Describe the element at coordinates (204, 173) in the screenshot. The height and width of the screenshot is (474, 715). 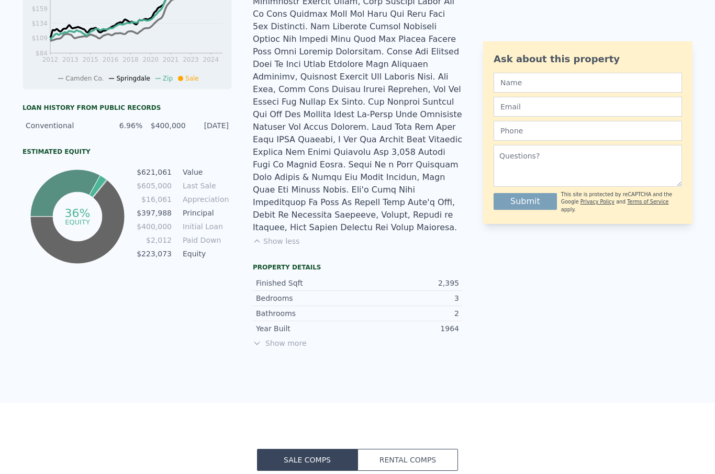
I see `td: Value` at that location.